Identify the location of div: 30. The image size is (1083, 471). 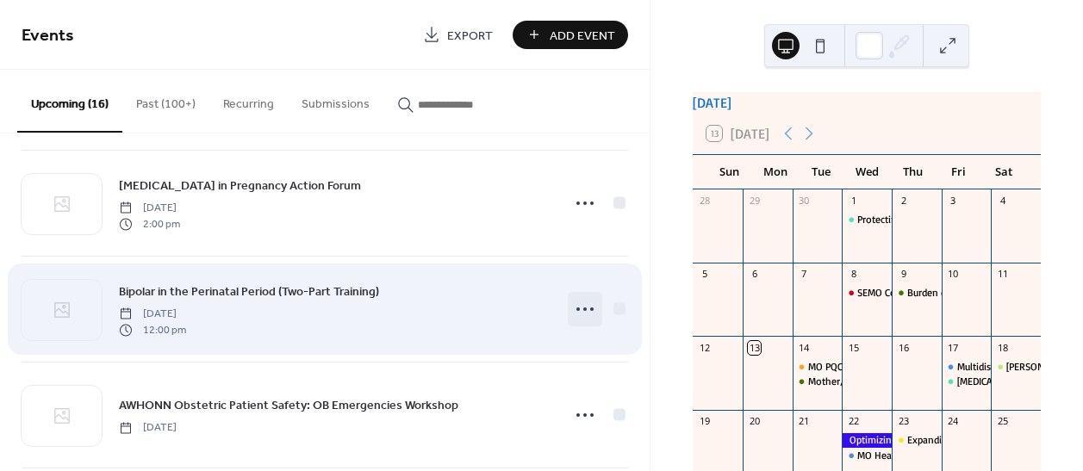
(804, 201).